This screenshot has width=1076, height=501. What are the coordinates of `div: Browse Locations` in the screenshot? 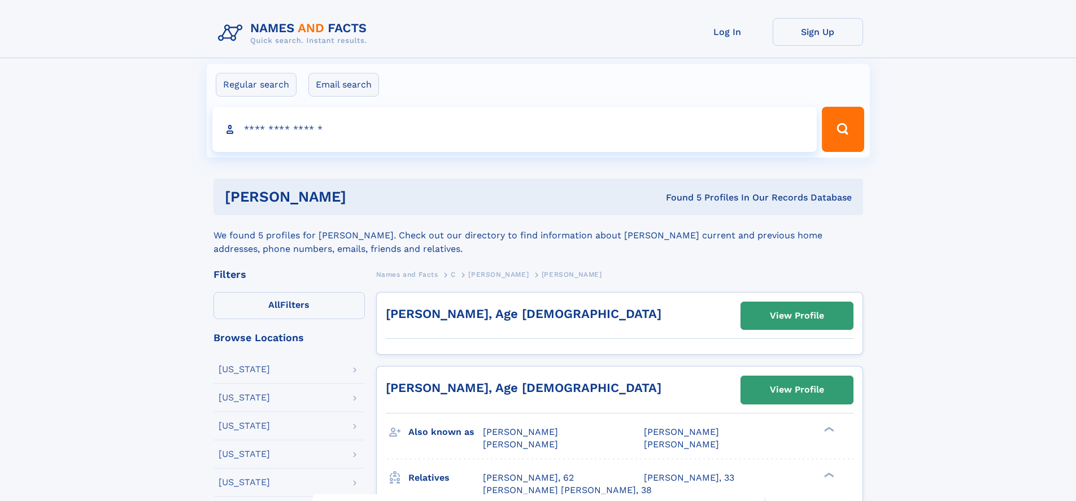 It's located at (289, 338).